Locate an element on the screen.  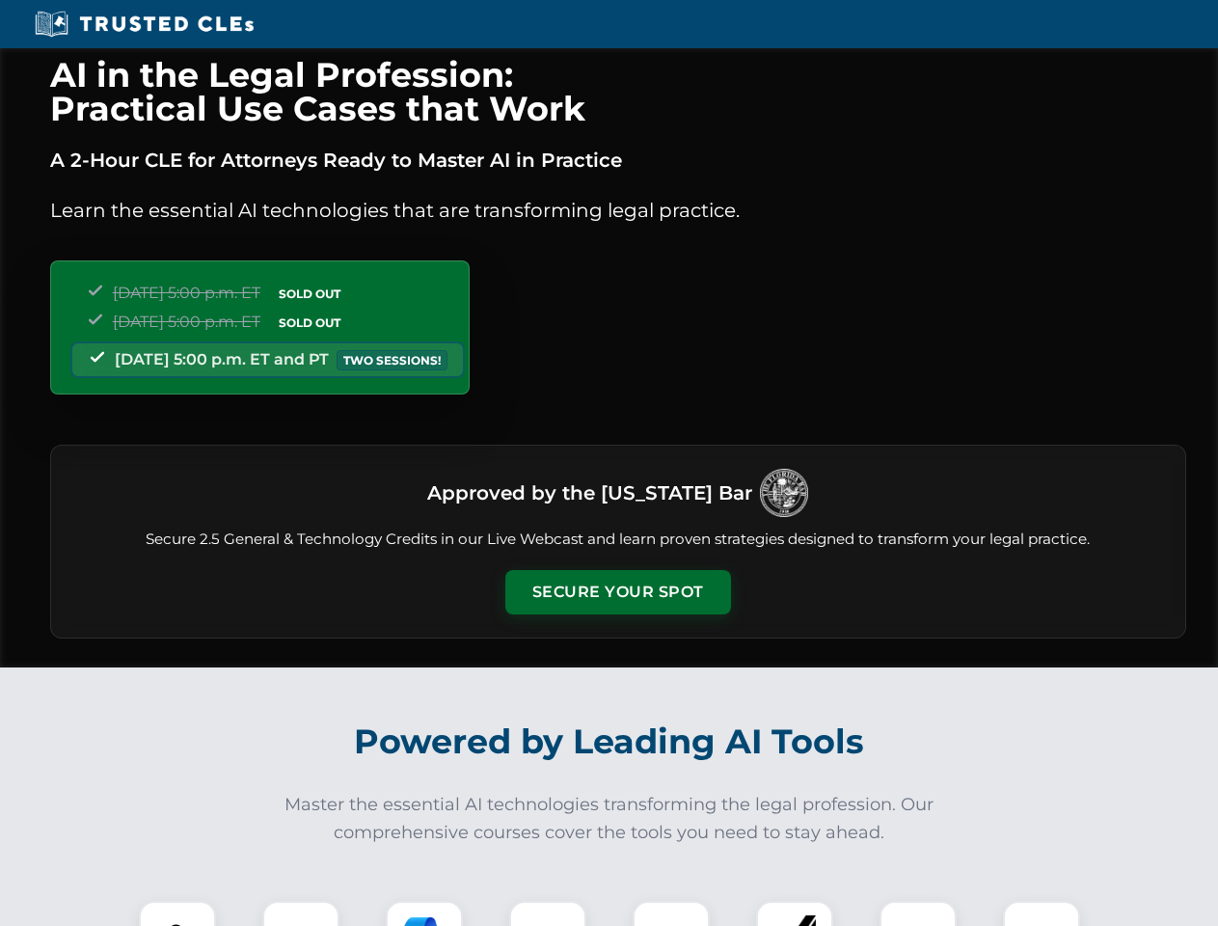
h1: AI in the Legal Profession: Practical Use Cases that Work is located at coordinates (618, 92).